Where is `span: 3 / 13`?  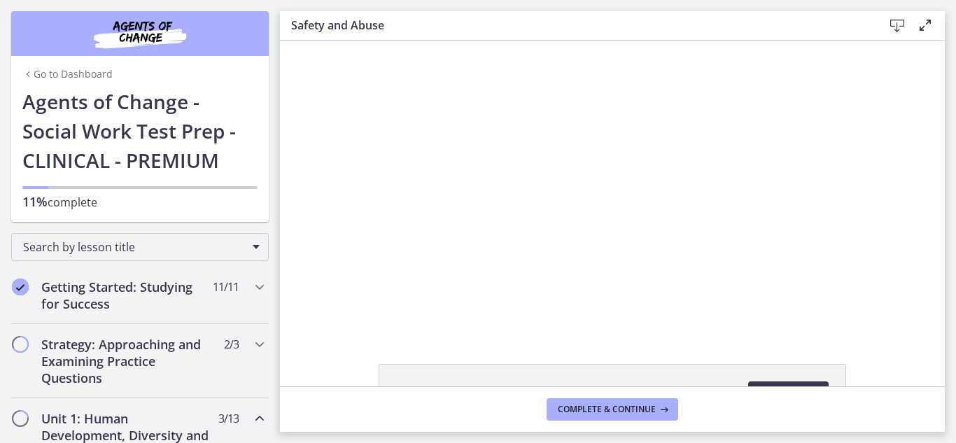 span: 3 / 13 is located at coordinates (228, 418).